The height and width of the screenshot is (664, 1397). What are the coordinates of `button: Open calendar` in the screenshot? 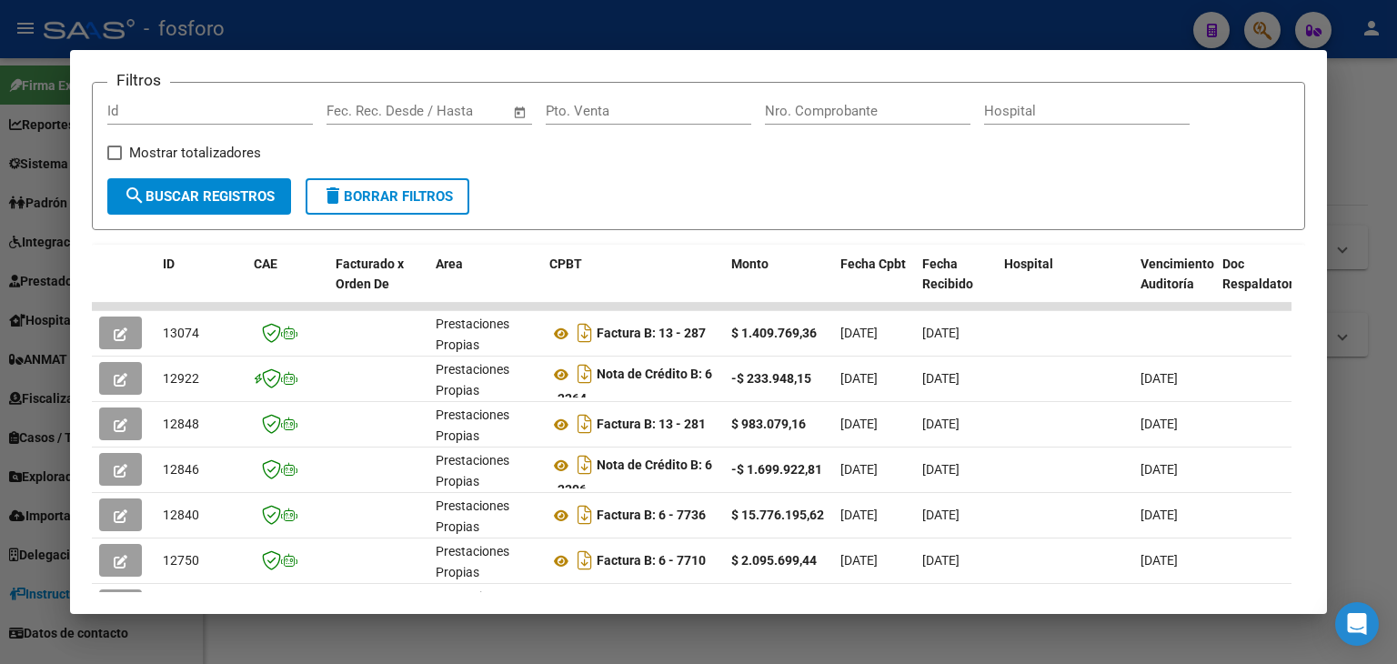 It's located at (519, 112).